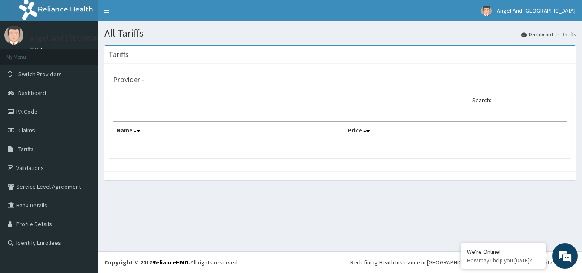 This screenshot has height=273, width=582. I want to click on h3: Tariffs, so click(118, 55).